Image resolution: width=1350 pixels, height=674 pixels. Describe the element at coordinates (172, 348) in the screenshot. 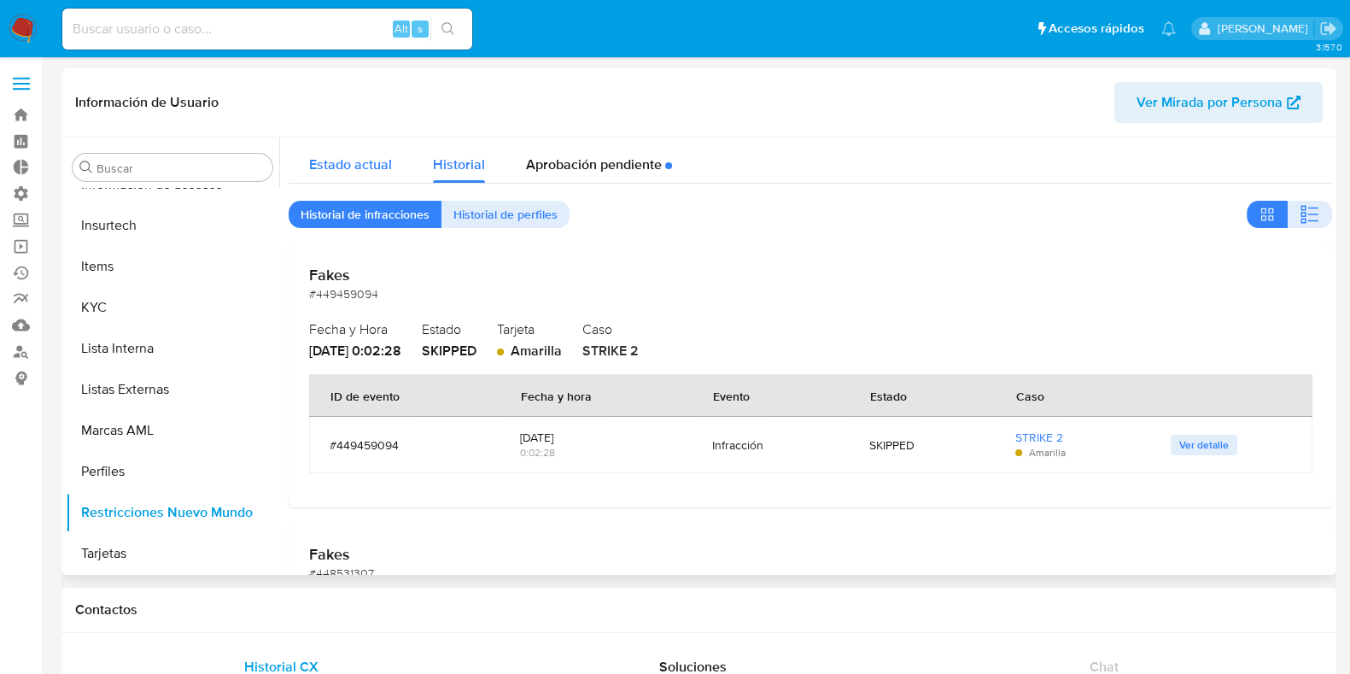

I see `button: Lista Interna` at that location.